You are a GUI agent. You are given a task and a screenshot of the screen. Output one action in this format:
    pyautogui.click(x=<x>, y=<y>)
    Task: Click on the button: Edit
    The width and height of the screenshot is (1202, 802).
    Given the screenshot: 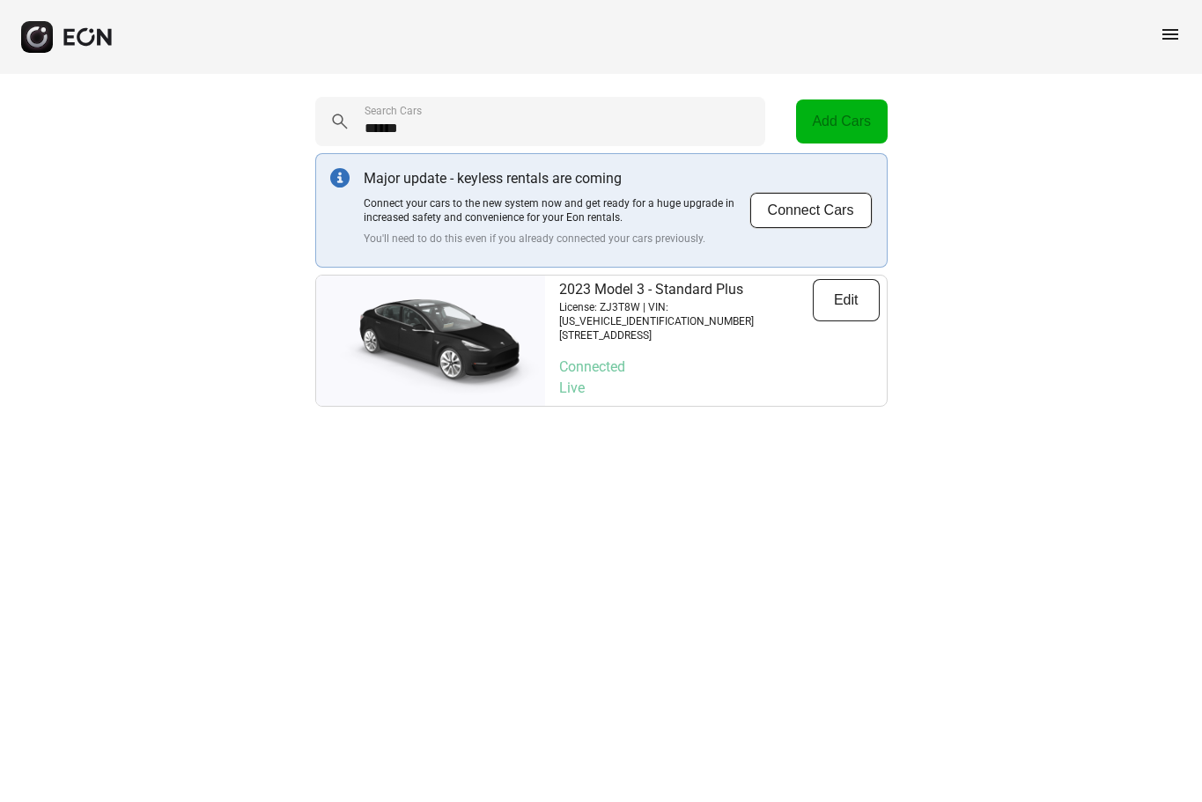 What is the action you would take?
    pyautogui.click(x=846, y=300)
    